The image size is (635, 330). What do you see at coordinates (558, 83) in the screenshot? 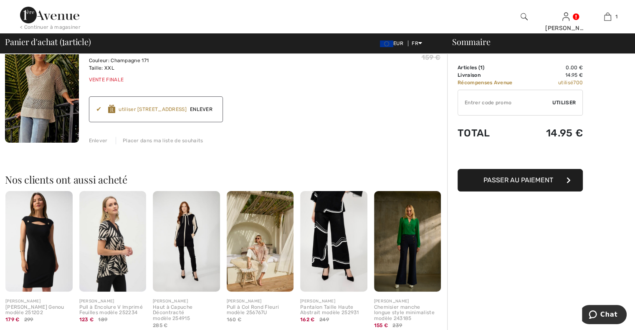
I see `td: utilisé` at bounding box center [558, 83].